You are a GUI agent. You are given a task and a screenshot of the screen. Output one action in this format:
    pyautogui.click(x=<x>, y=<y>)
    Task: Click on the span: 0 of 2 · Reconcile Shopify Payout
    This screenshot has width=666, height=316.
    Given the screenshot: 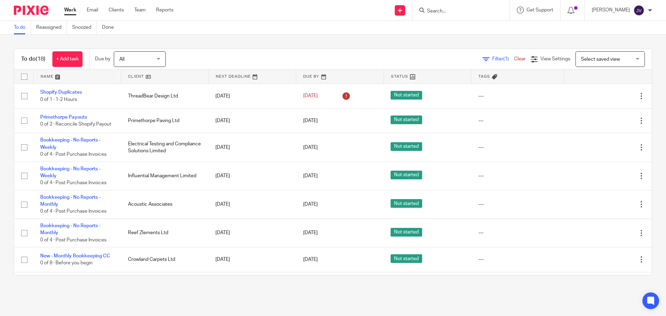 What is the action you would take?
    pyautogui.click(x=76, y=124)
    